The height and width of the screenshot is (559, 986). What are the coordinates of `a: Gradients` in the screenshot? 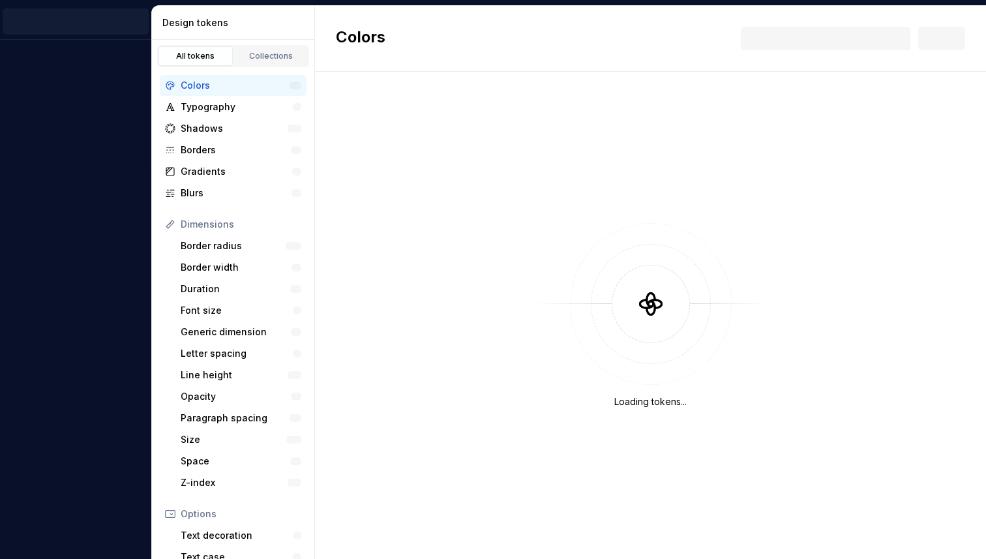 It's located at (233, 172).